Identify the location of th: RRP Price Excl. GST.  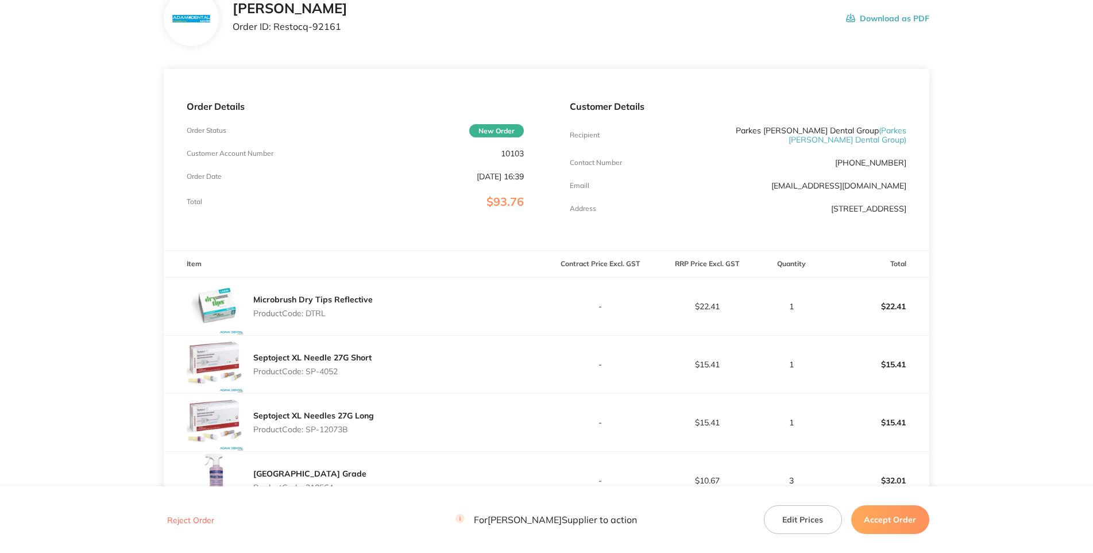
(707, 264).